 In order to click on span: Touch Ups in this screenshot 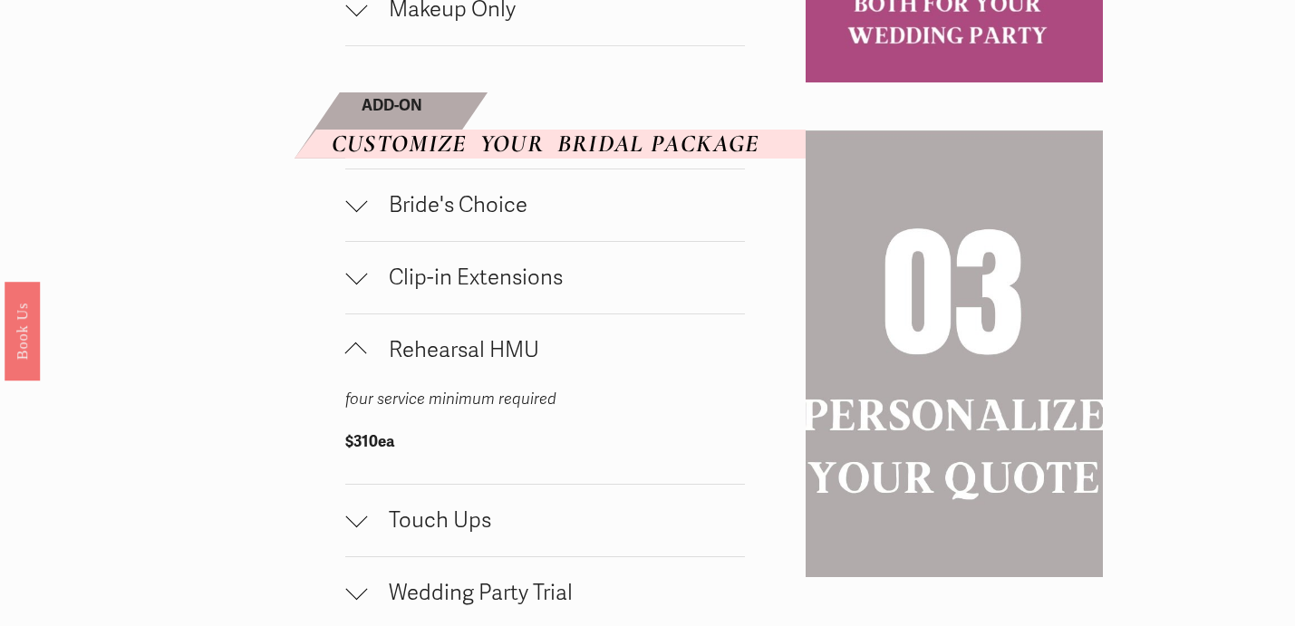, I will do `click(555, 520)`.